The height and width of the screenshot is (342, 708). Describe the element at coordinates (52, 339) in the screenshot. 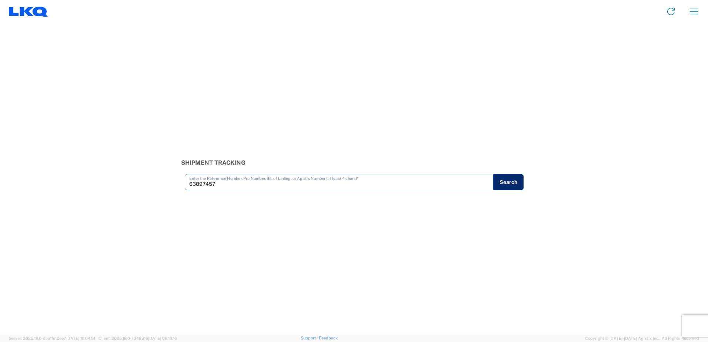

I see `span: Server: 2025.18.0-daa1fe12ee7` at that location.